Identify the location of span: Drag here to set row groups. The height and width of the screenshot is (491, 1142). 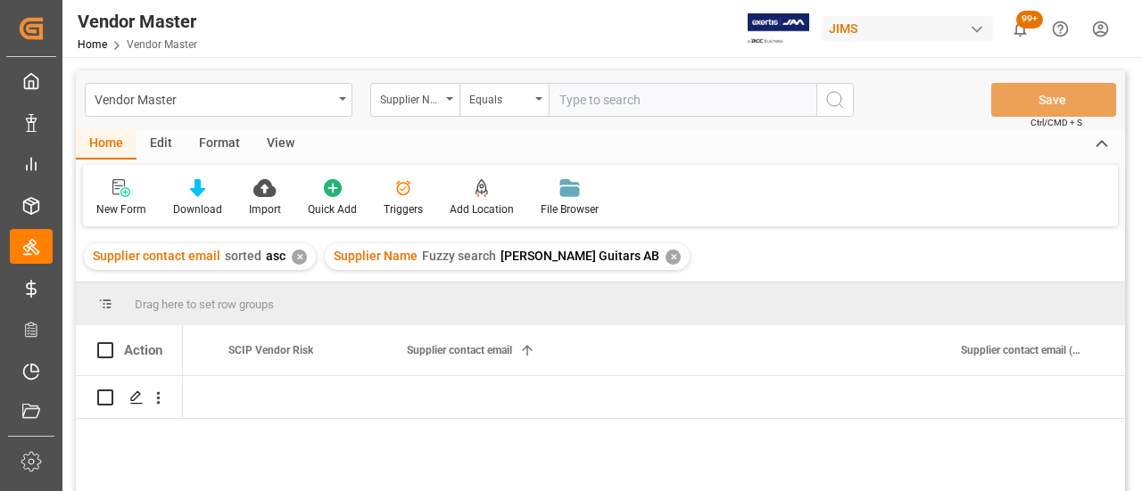
(204, 304).